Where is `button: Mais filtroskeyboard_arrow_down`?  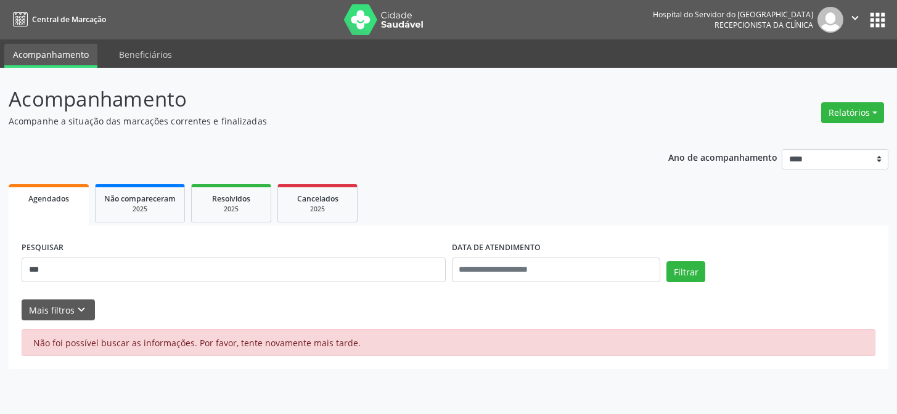 button: Mais filtroskeyboard_arrow_down is located at coordinates (58, 310).